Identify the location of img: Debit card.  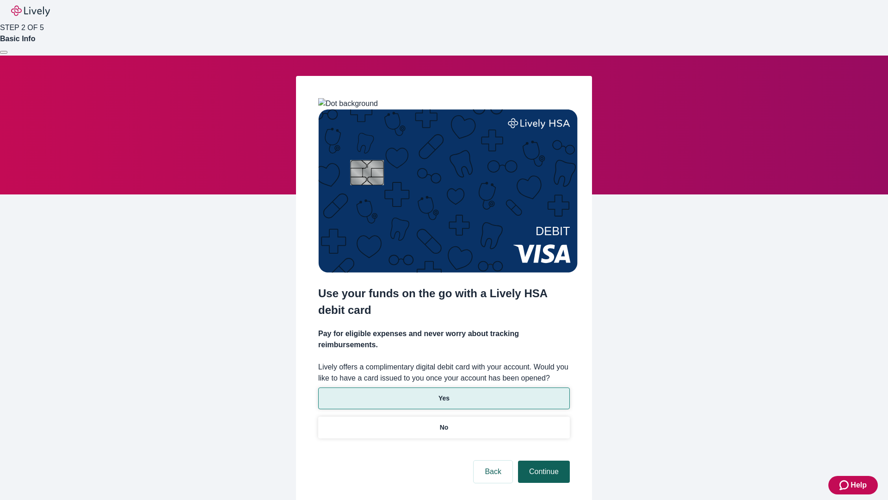
(448, 191).